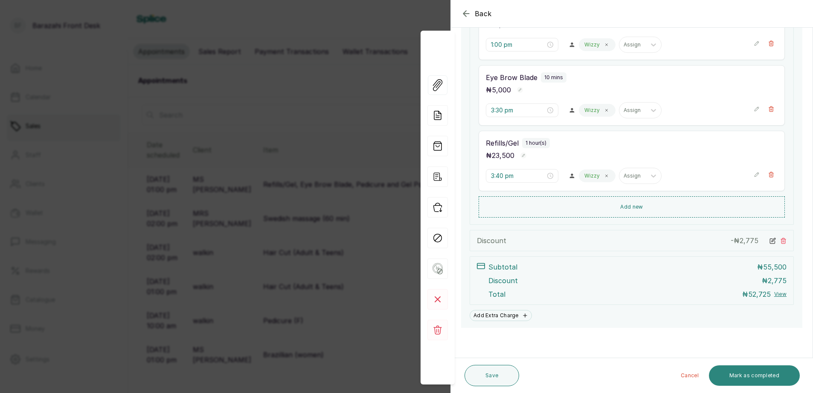  What do you see at coordinates (754, 376) in the screenshot?
I see `button: Mark as completed` at bounding box center [754, 376].